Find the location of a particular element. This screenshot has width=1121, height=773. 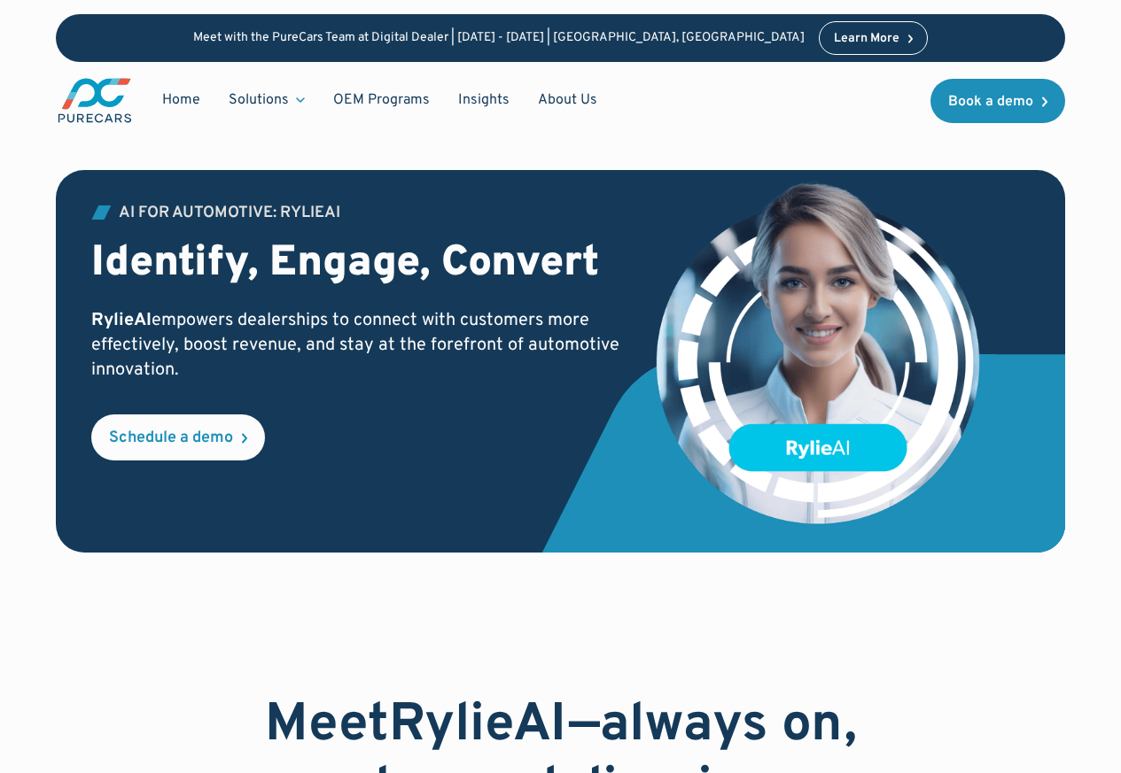

div: Book a demo is located at coordinates (991, 102).